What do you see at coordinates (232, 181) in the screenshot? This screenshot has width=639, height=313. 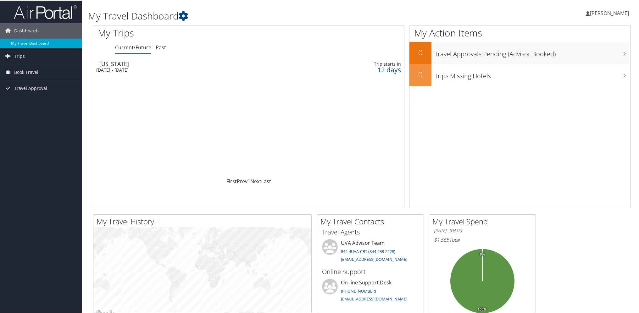 I see `a: First` at bounding box center [232, 181].